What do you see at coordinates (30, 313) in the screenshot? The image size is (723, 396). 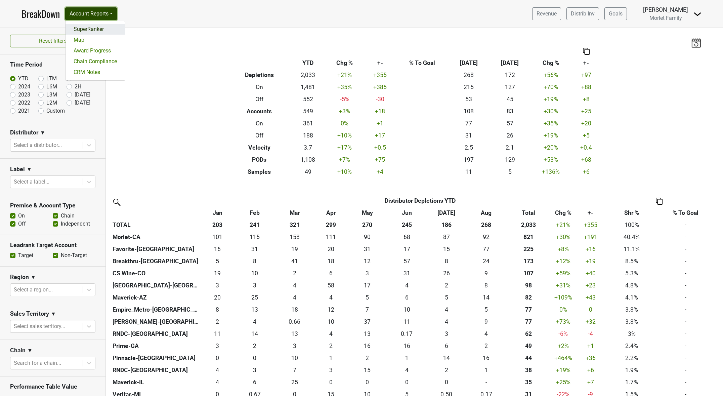 I see `h3: Sales Territory` at bounding box center [30, 313].